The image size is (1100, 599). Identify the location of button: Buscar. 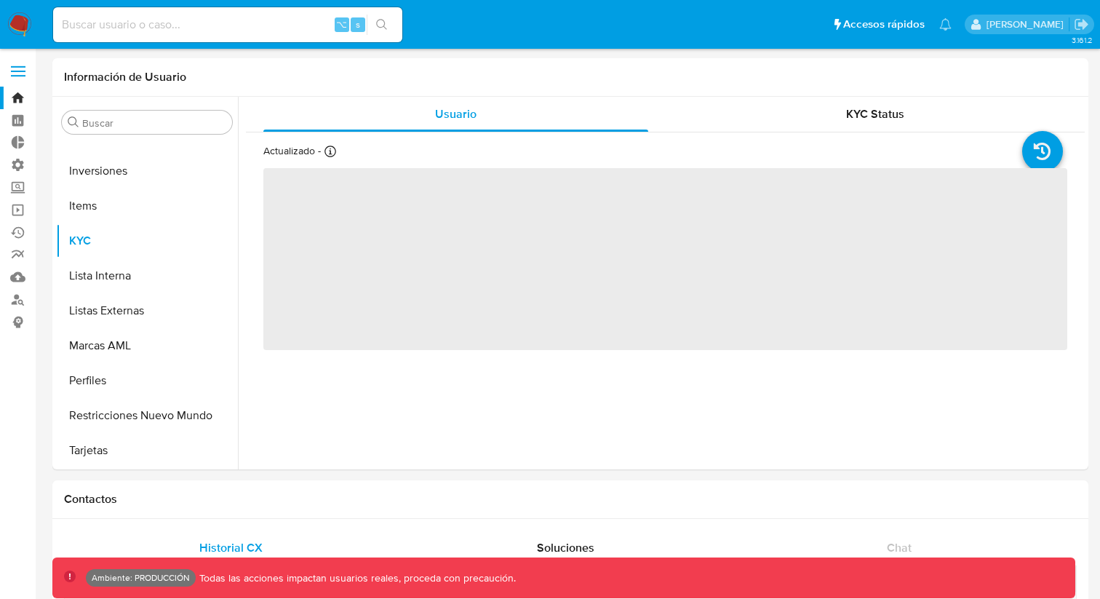
(74, 122).